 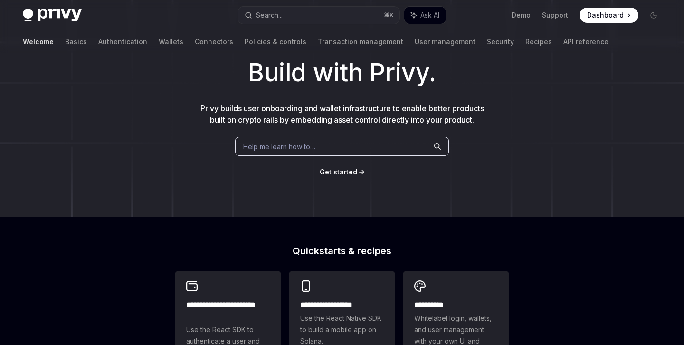 What do you see at coordinates (123, 42) in the screenshot?
I see `a: Authentication` at bounding box center [123, 42].